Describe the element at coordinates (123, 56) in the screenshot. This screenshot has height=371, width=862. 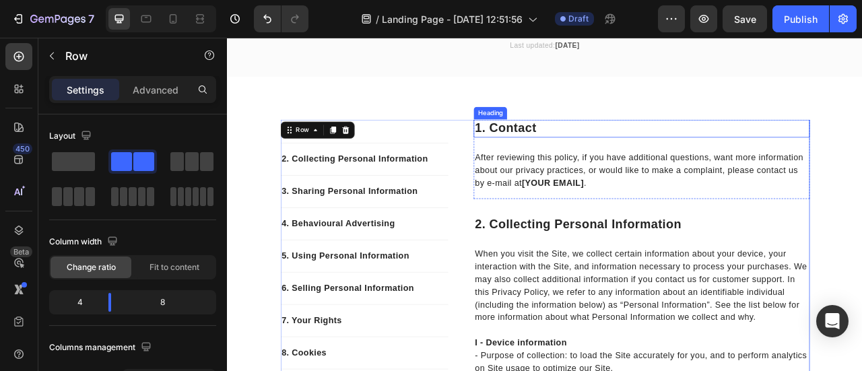
I see `p: Row` at that location.